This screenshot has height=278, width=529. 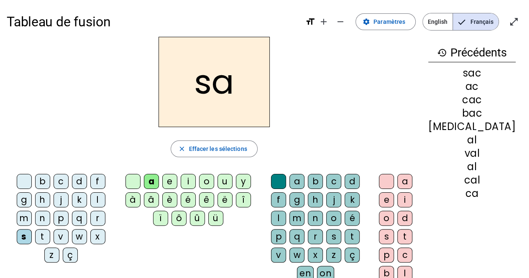 I want to click on div: ca, so click(x=471, y=193).